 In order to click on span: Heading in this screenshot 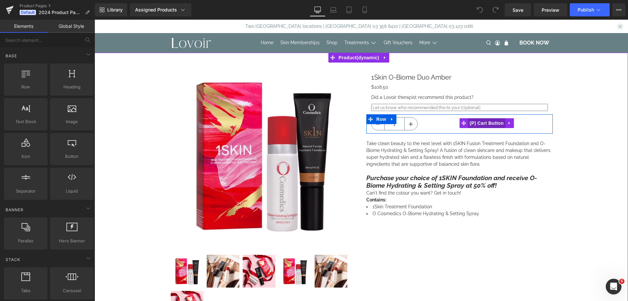, I will do `click(72, 87)`.